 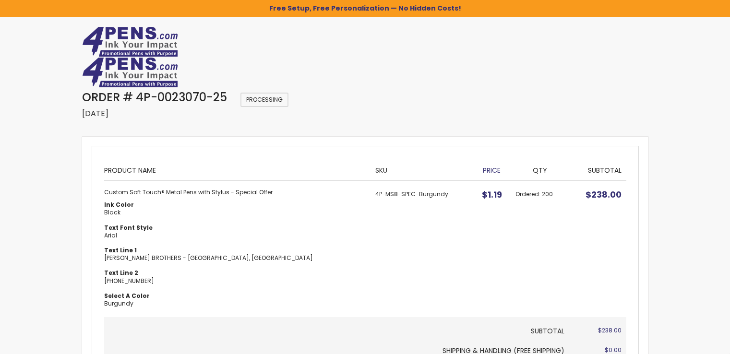 What do you see at coordinates (235, 205) in the screenshot?
I see `dt: Ink Color` at bounding box center [235, 205].